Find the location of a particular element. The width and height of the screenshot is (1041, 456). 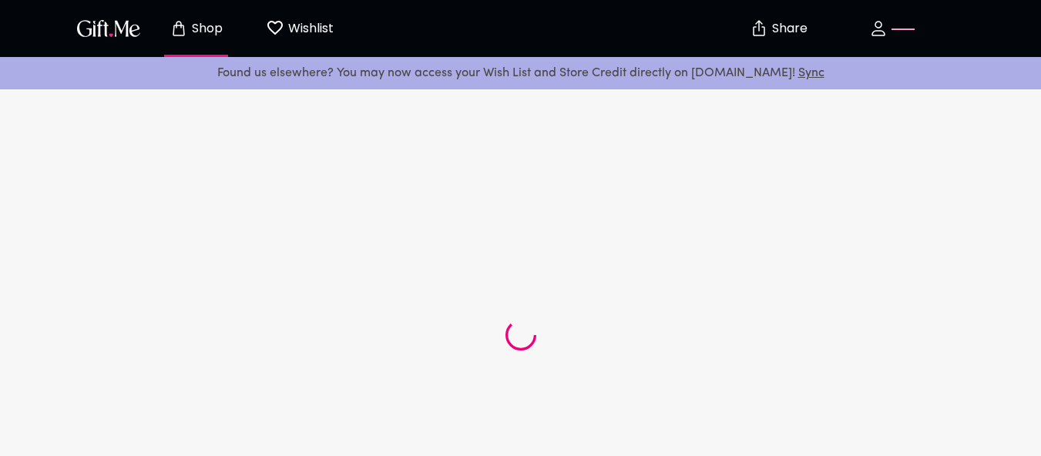

a: Sync is located at coordinates (811, 73).